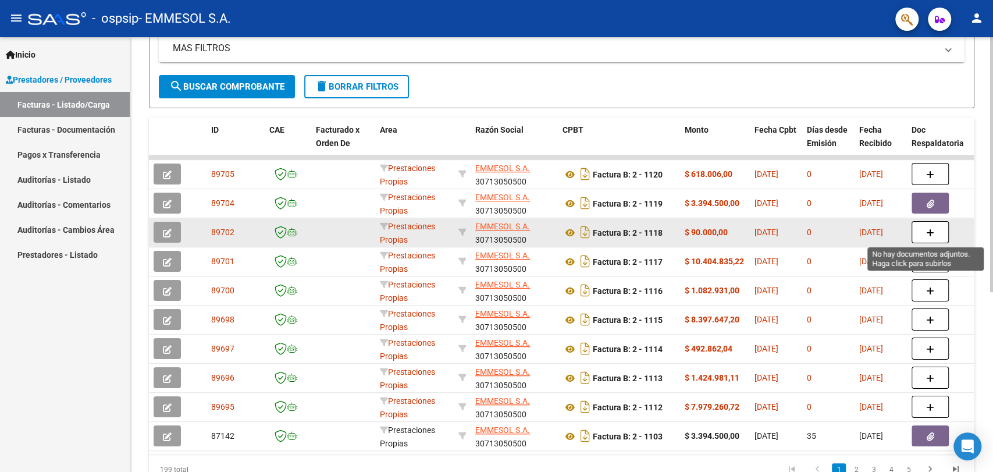 The height and width of the screenshot is (472, 993). Describe the element at coordinates (829, 143) in the screenshot. I see `datatable-header-cell: Días desde Emisión` at that location.